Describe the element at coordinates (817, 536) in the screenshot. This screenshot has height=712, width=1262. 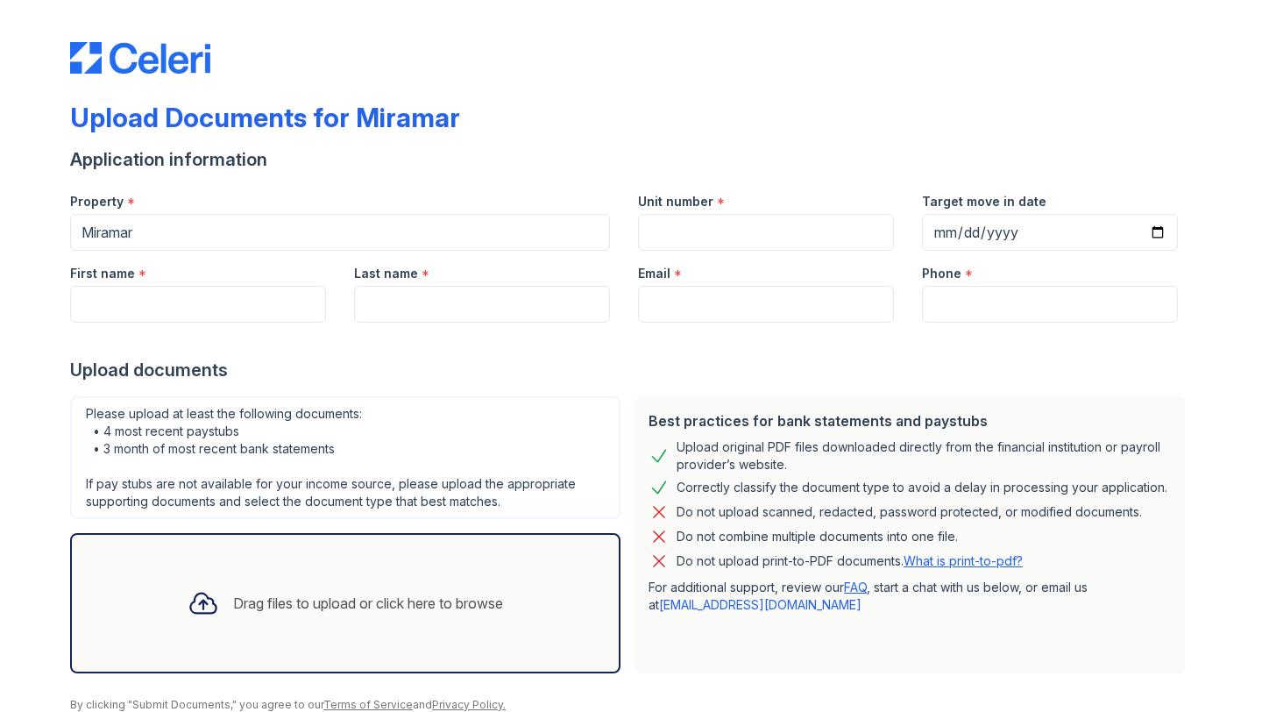
I see `div: Do not combine multiple documents into one file.` at that location.